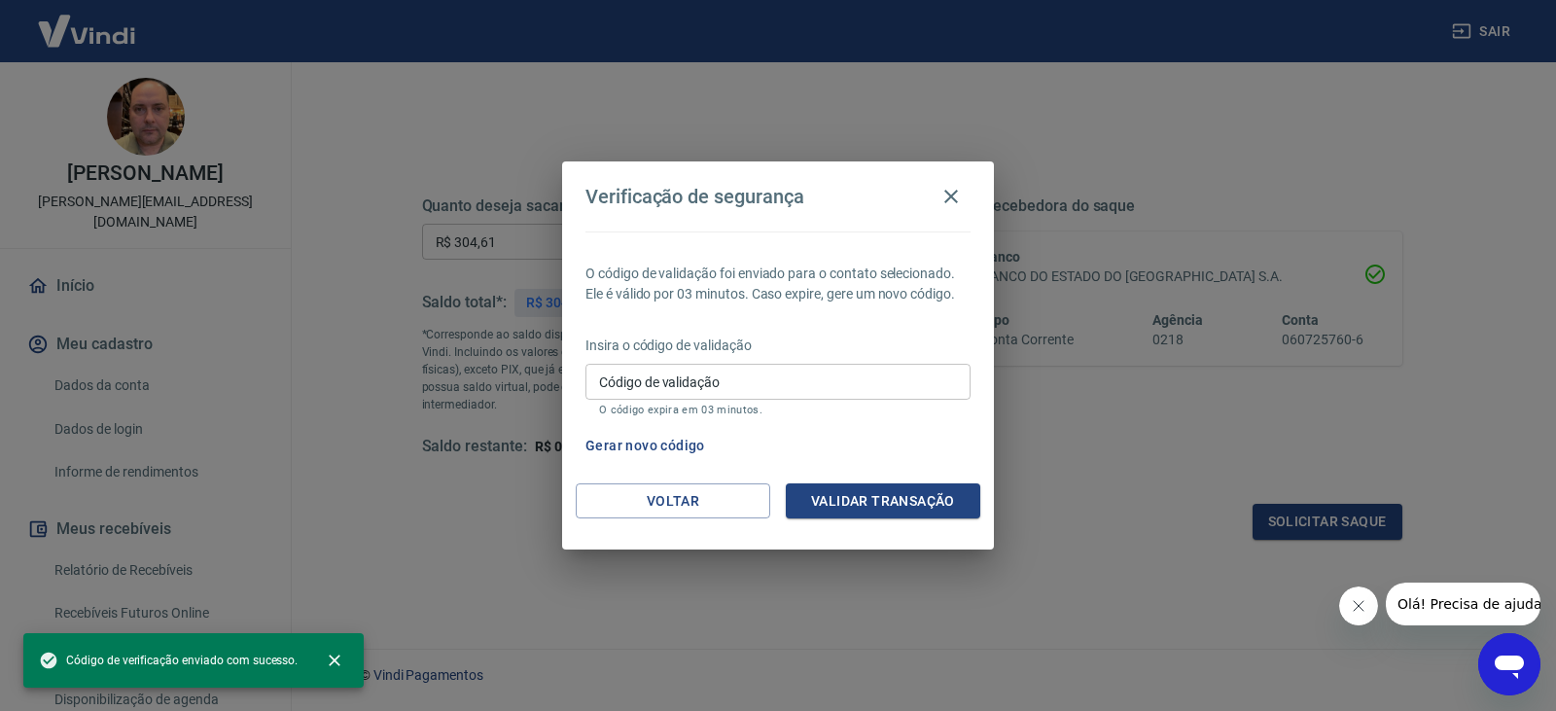 This screenshot has width=1556, height=711. Describe the element at coordinates (168, 660) in the screenshot. I see `span: Código de verificação enviado com sucesso.` at that location.